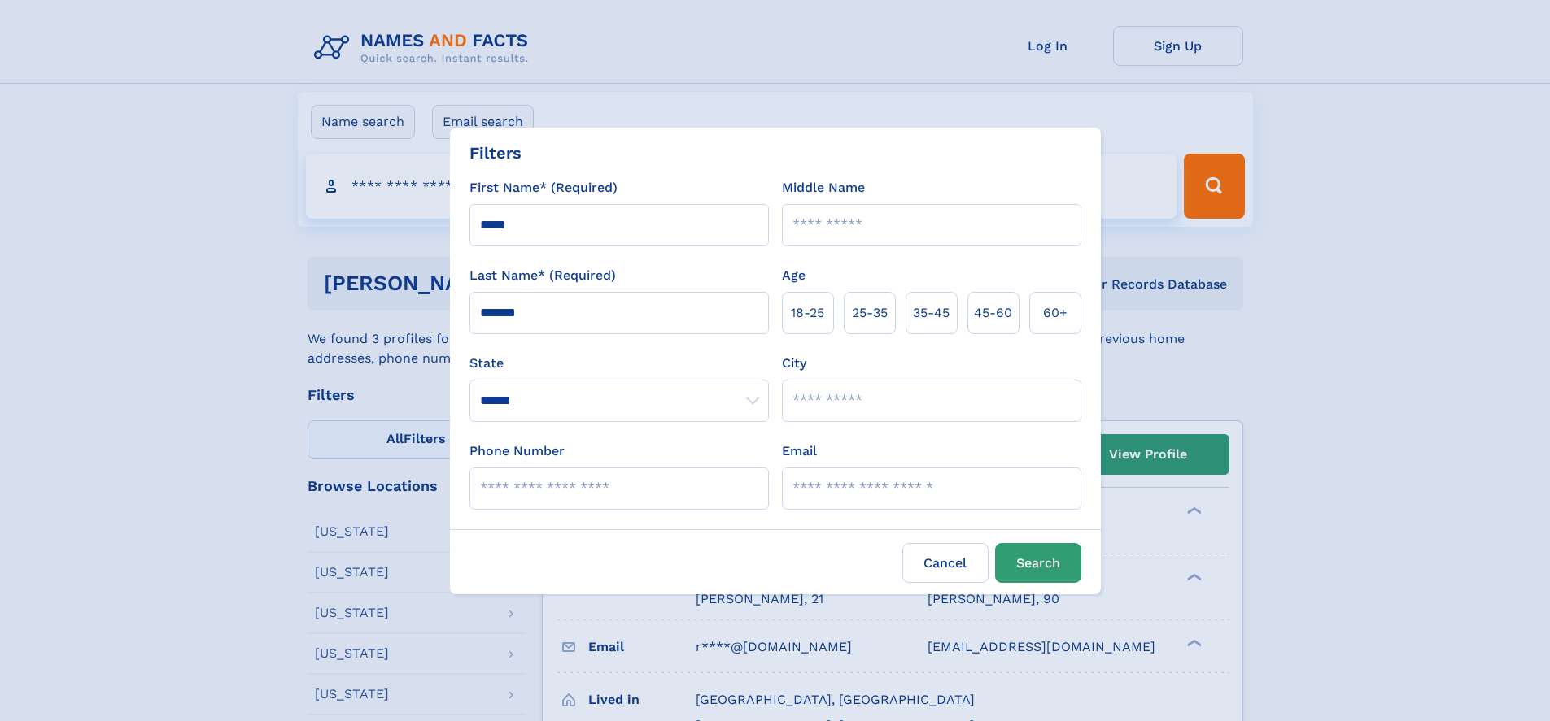  Describe the element at coordinates (495, 153) in the screenshot. I see `div: Filters` at that location.